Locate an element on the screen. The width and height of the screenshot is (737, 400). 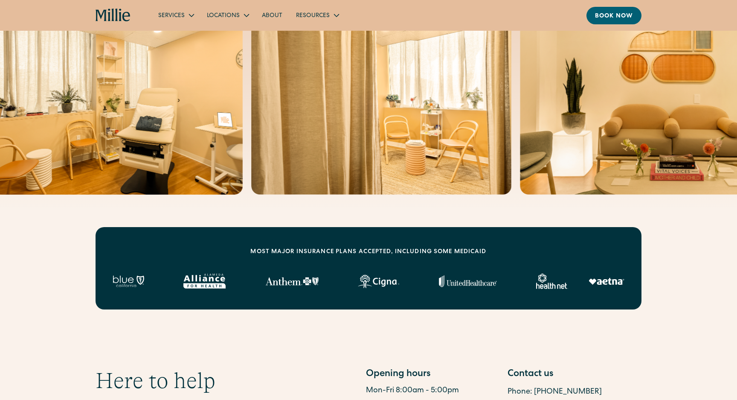
a: About is located at coordinates (272, 15).